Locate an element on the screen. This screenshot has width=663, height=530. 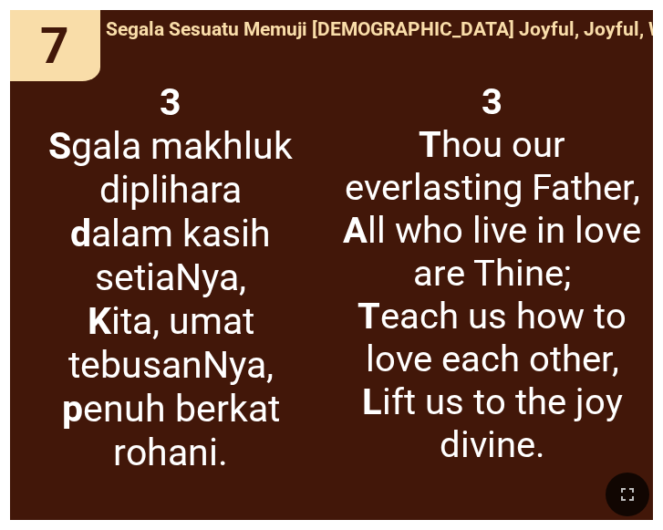
b: K is located at coordinates (99, 321).